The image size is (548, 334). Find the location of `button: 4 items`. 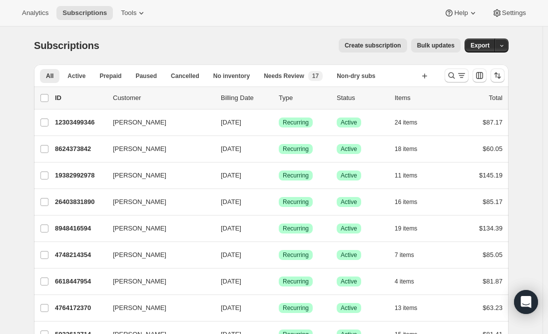

button: 4 items is located at coordinates (410, 281).